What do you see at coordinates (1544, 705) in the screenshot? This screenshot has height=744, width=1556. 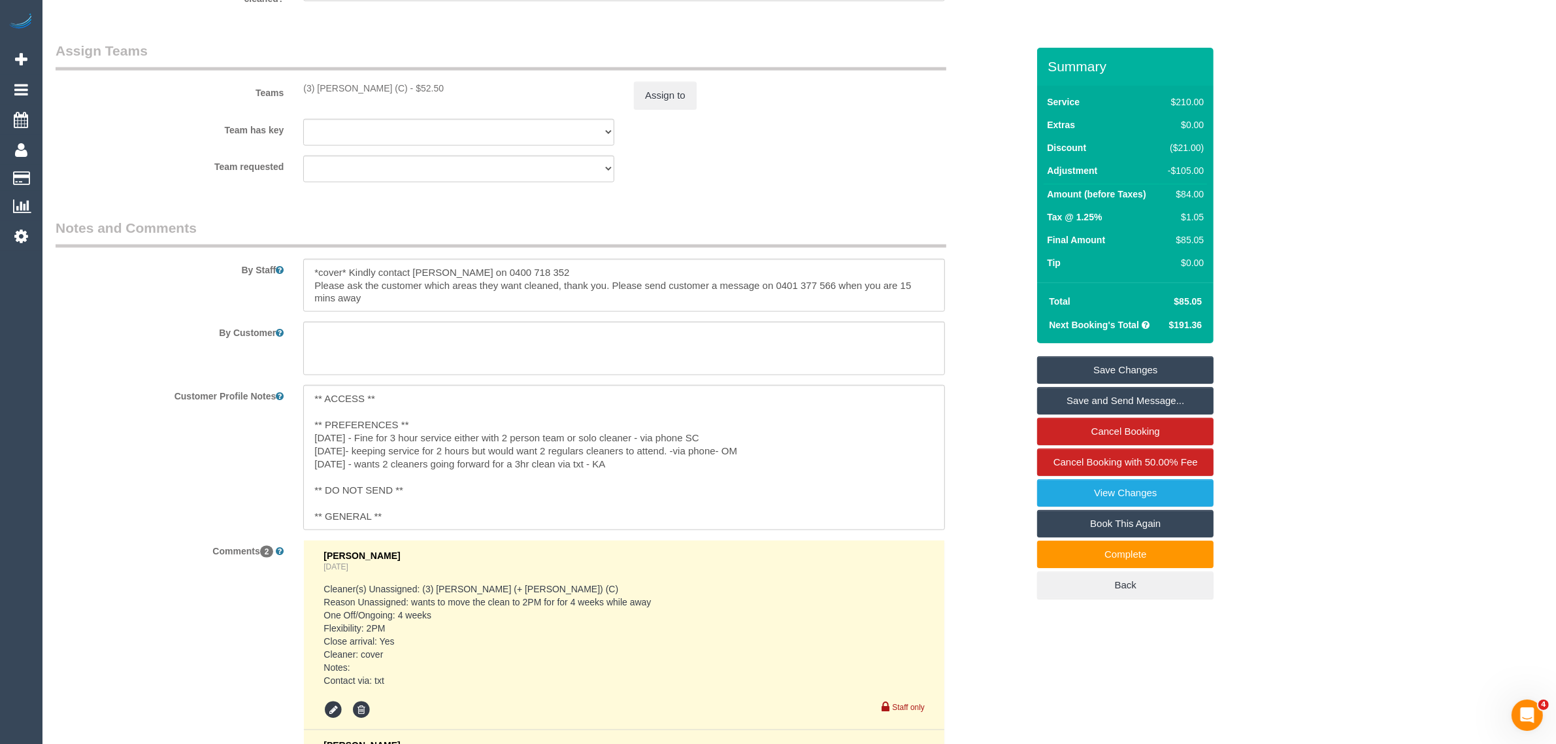 I see `span: 4` at bounding box center [1544, 705].